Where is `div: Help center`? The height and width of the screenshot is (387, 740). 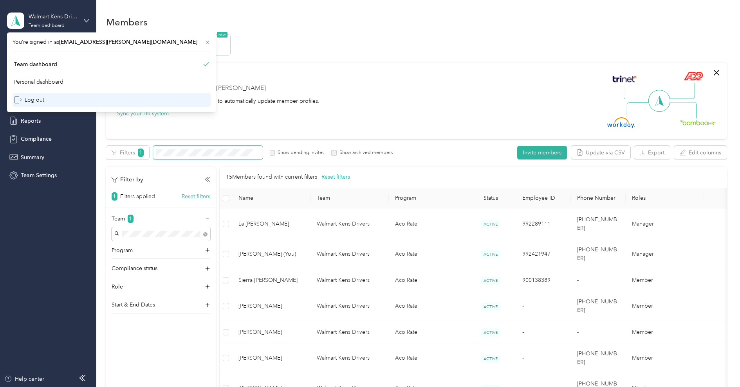 div: Help center is located at coordinates (24, 379).